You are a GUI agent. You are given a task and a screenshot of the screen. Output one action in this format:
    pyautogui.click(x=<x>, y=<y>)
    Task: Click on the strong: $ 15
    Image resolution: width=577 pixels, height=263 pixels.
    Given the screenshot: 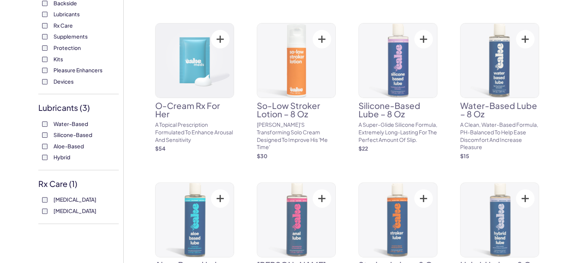 What is the action you would take?
    pyautogui.click(x=464, y=156)
    